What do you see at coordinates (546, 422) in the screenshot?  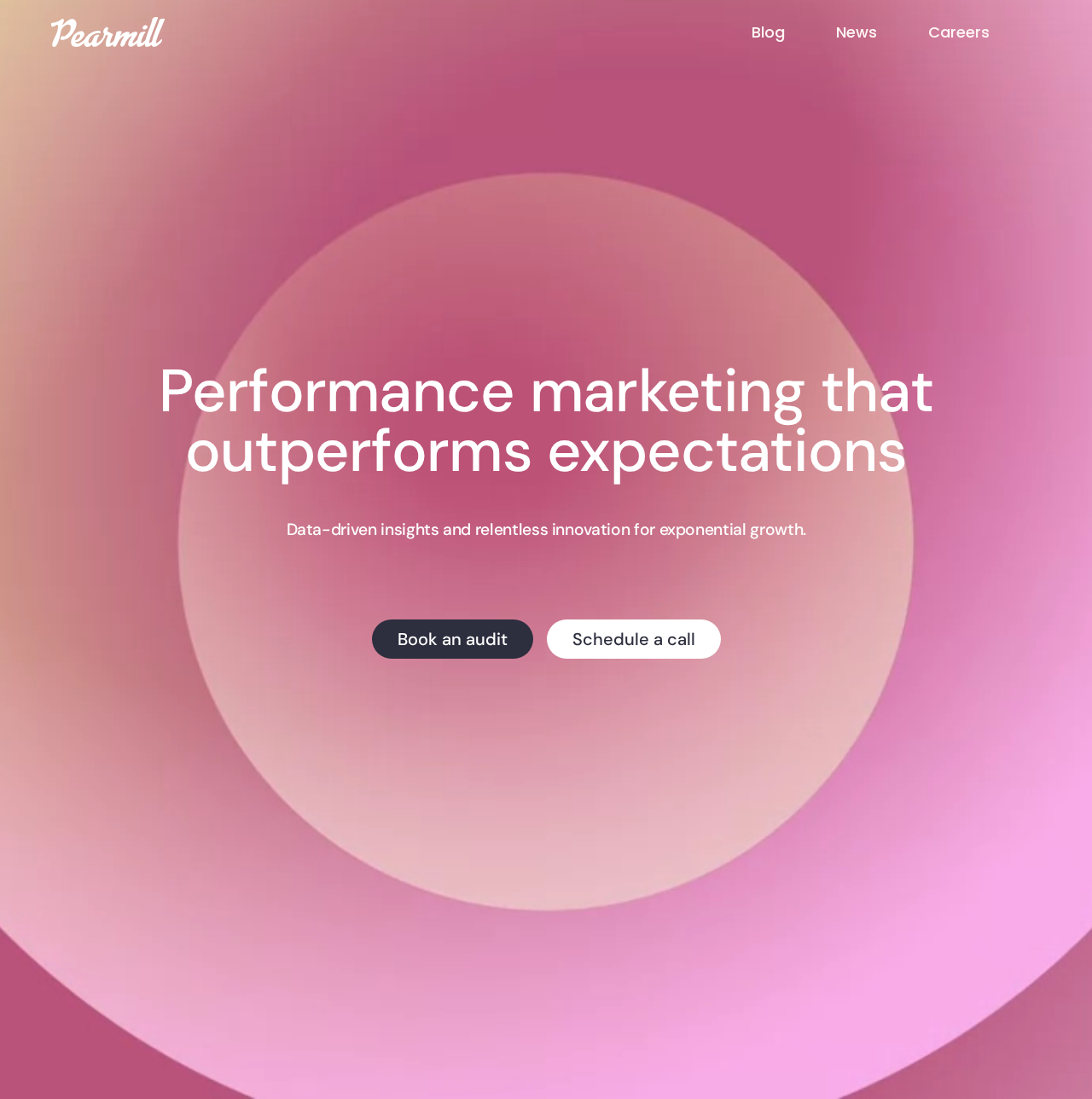 I see `h1: Performance marketing that outperforms expectations` at bounding box center [546, 422].